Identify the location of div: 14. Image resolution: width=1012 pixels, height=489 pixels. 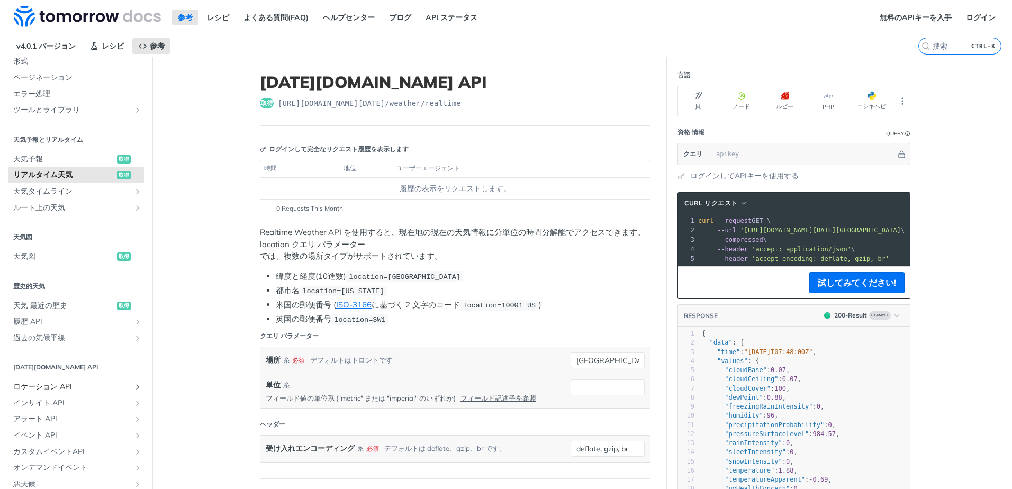
(686, 452).